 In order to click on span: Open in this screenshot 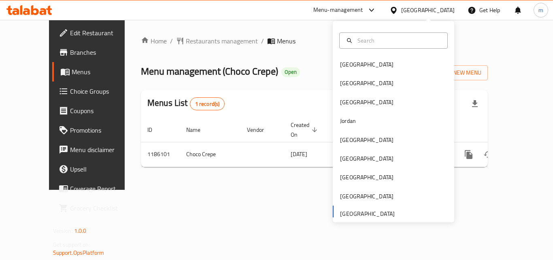, I will do `click(291, 72)`.